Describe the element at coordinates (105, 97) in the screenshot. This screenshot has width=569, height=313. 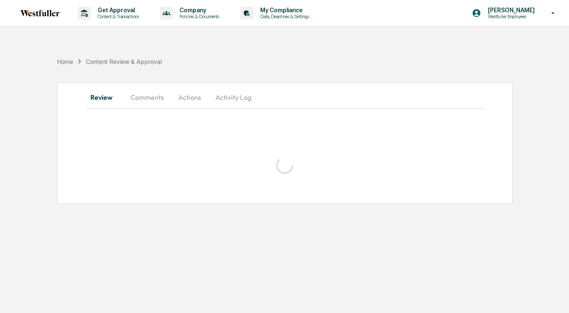
I see `button: Review` at that location.